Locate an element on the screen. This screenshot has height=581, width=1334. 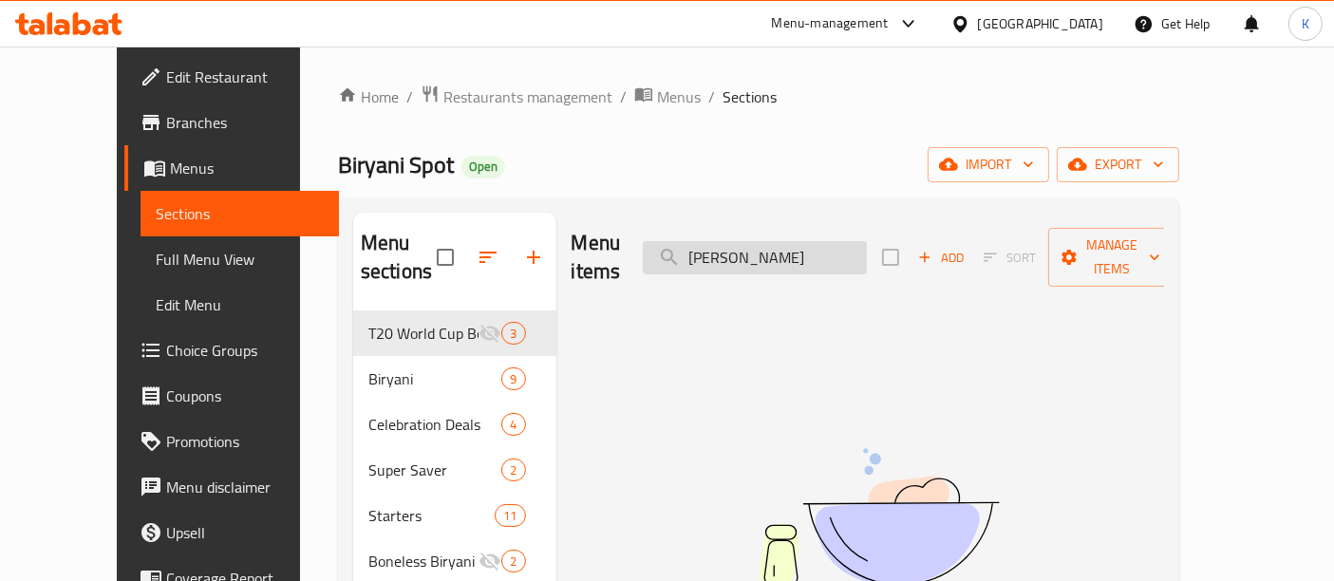
nav: breadcrumb is located at coordinates (759, 97).